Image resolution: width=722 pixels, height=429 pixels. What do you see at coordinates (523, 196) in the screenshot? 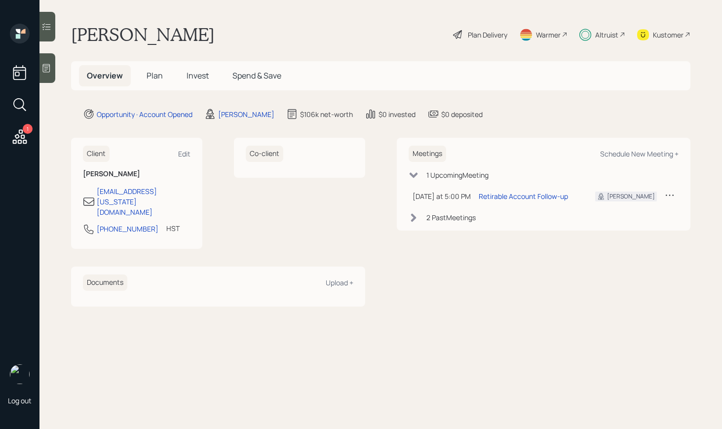
I see `div: Retirable Account Follow-up` at bounding box center [523, 196].